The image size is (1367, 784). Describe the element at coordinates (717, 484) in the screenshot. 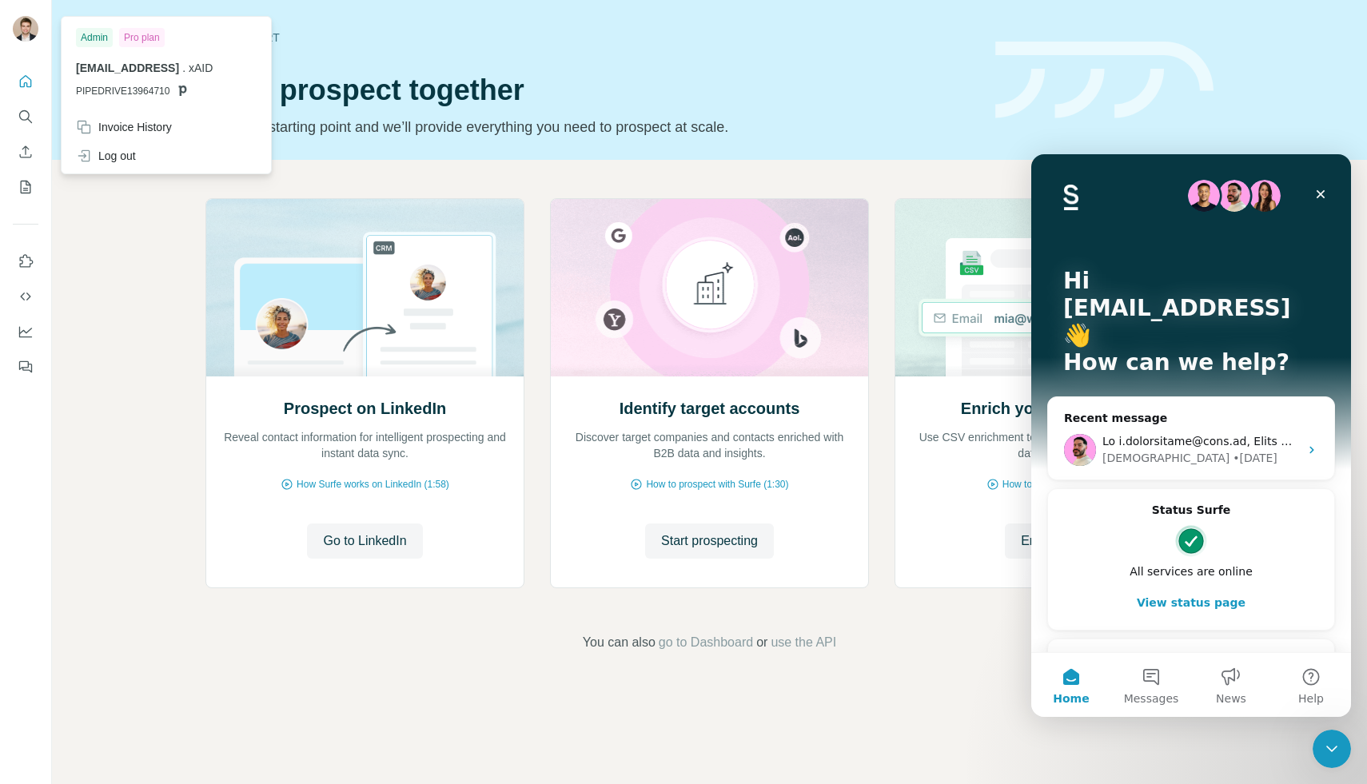

I see `span: How to prospect with Surfe (1:30)` at that location.